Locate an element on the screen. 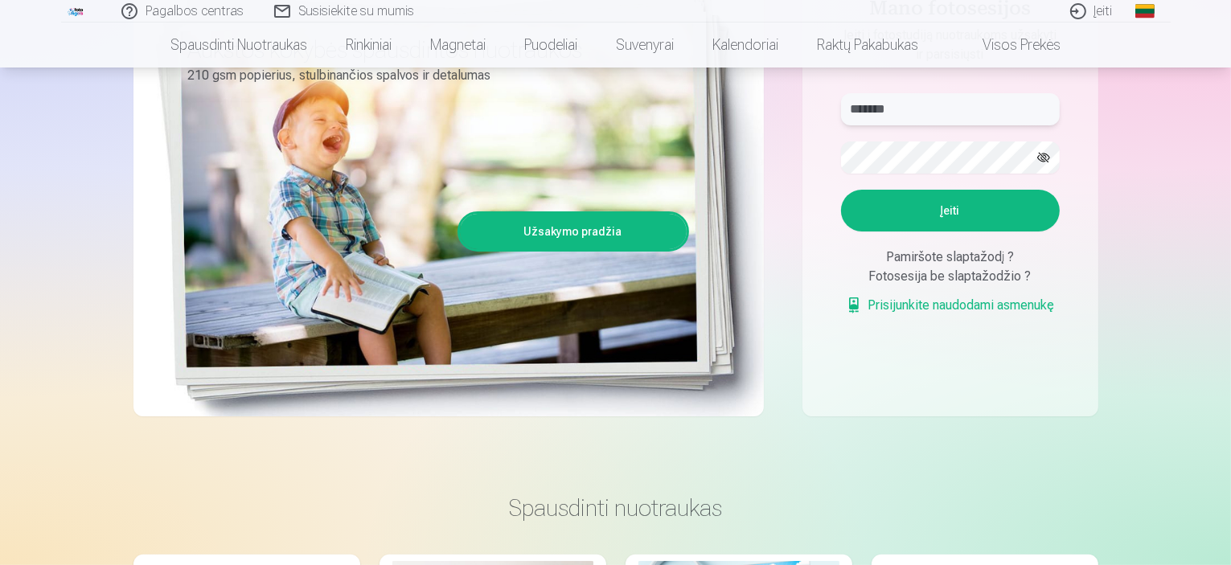  div: Pamiršote slaptažodį ? is located at coordinates (950, 257).